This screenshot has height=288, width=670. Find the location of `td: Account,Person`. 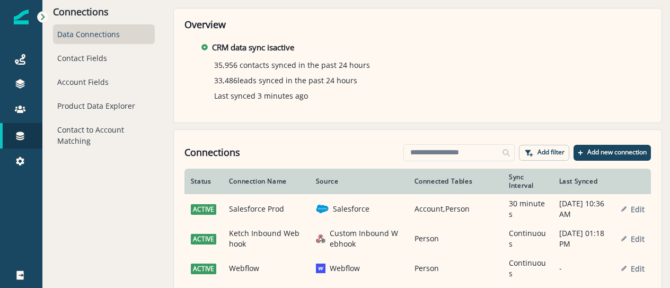

td: Account,Person is located at coordinates (455, 209).